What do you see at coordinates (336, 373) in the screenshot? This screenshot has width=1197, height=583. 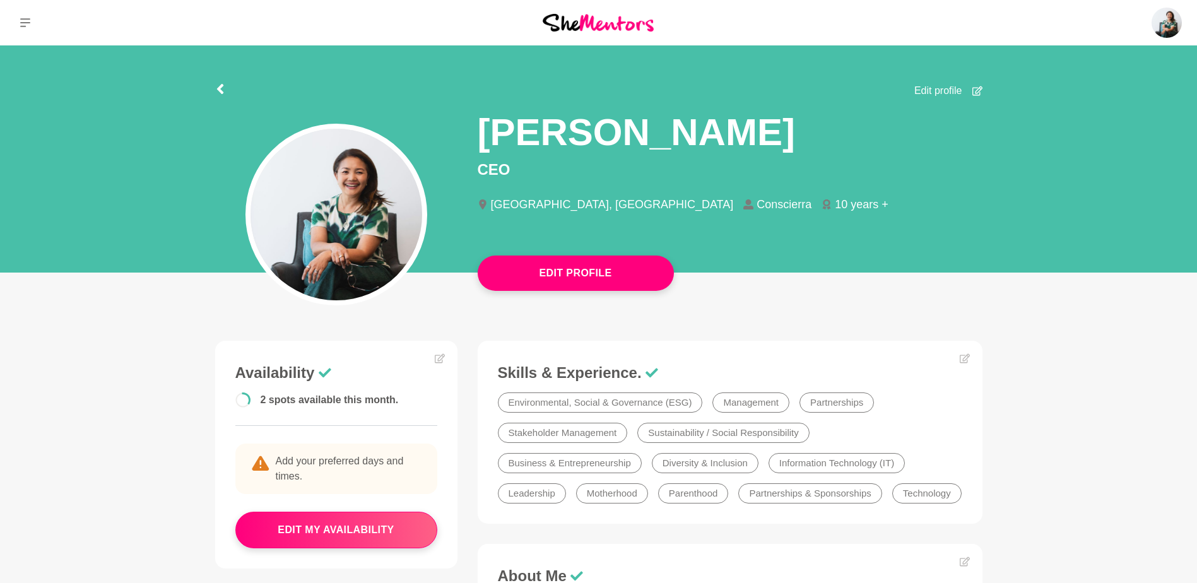 I see `h3: Availability` at bounding box center [336, 373].